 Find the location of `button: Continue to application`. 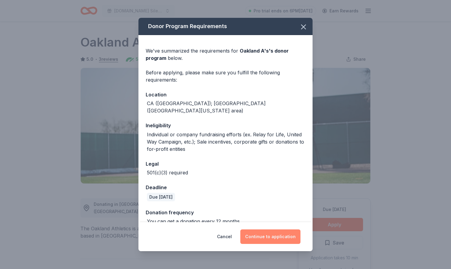

button: Continue to application is located at coordinates (271, 237).